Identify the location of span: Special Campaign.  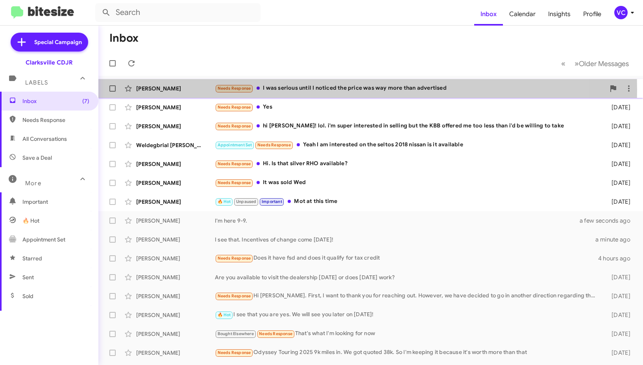
(58, 42).